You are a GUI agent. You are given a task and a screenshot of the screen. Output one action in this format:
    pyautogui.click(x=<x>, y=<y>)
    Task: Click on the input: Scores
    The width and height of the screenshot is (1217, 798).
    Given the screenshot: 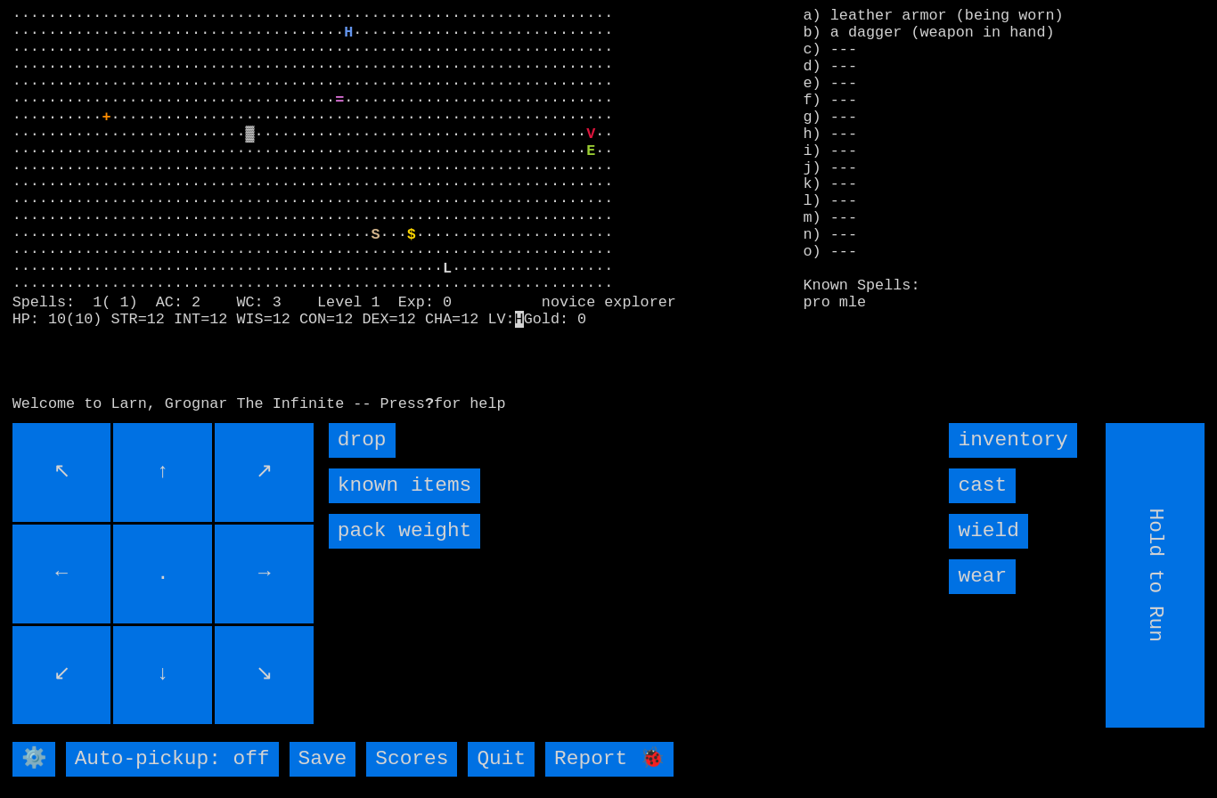 What is the action you would take?
    pyautogui.click(x=411, y=759)
    